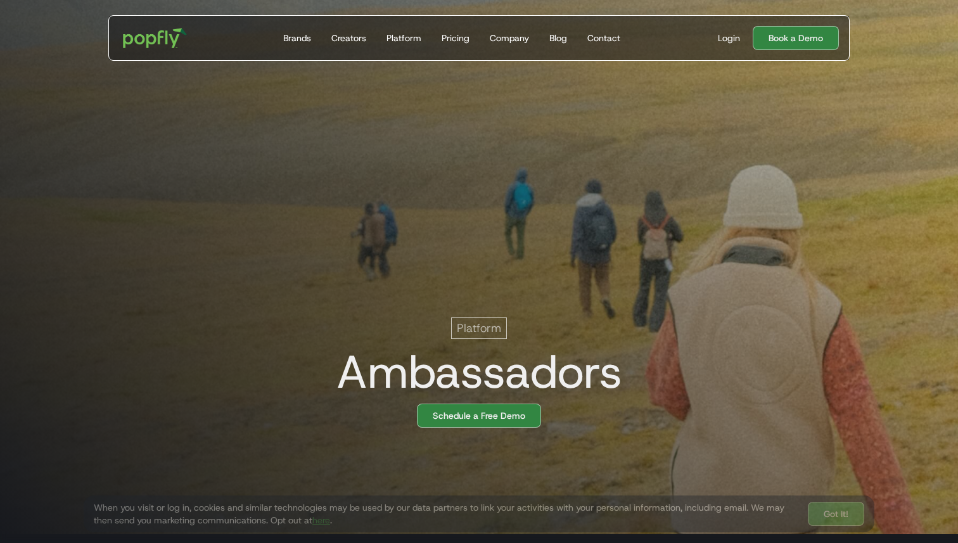  Describe the element at coordinates (479, 416) in the screenshot. I see `a: Schedule a Free Demo` at that location.